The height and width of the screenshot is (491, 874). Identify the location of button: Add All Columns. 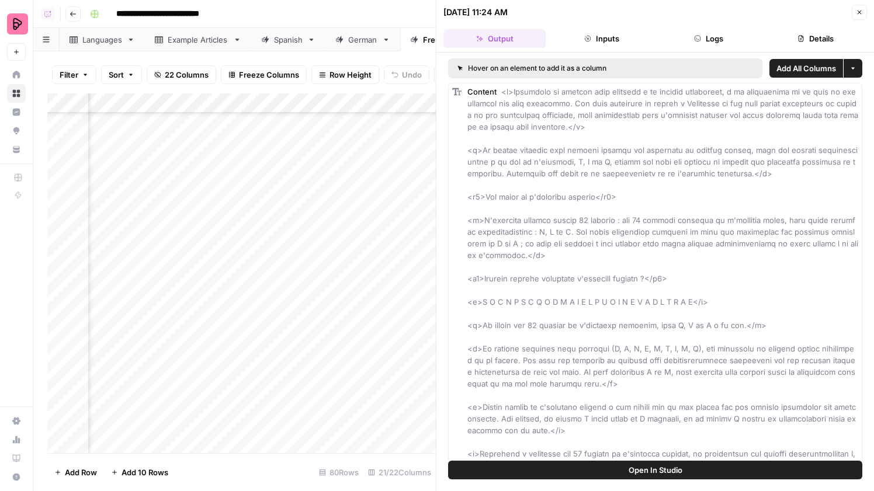
(806, 68).